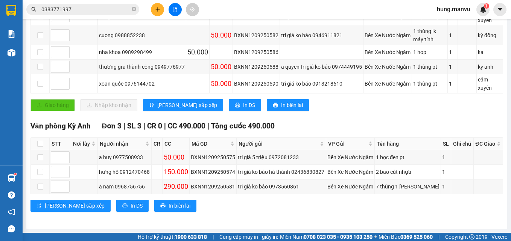 The image size is (511, 241). What do you see at coordinates (489, 67) in the screenshot?
I see `div: ky anh` at bounding box center [489, 67].